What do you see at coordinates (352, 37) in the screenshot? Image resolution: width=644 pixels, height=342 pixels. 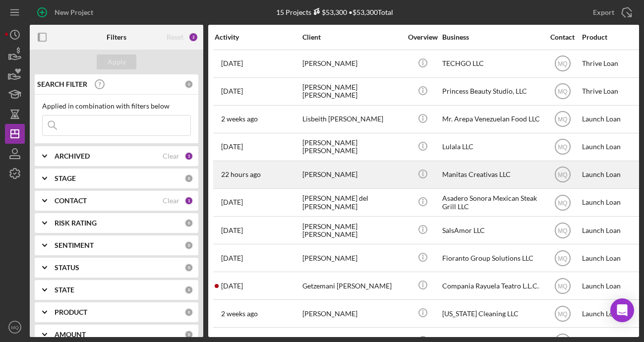 I see `div: Client` at bounding box center [352, 37].